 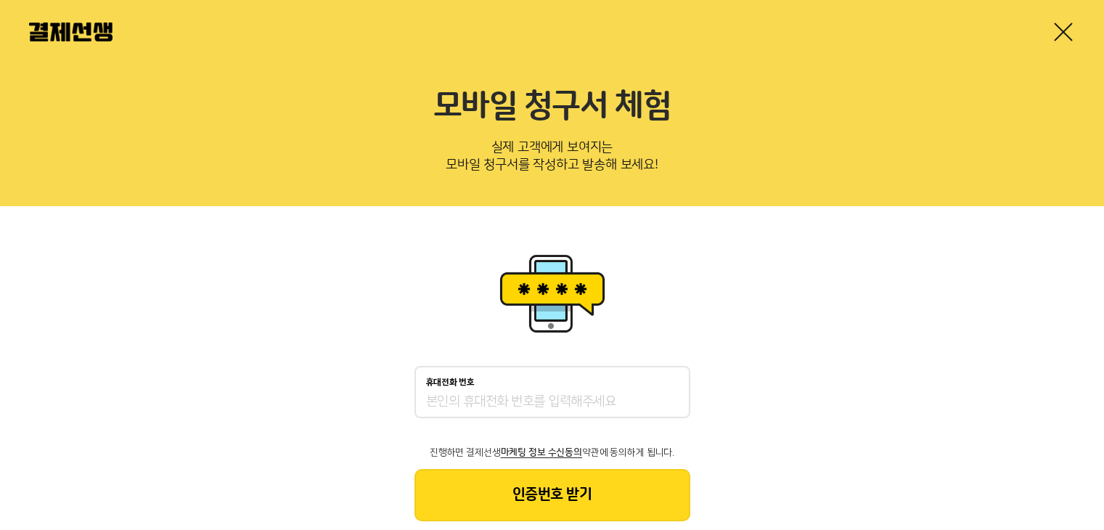 I want to click on h2: 모바일 청구서 체험, so click(x=552, y=107).